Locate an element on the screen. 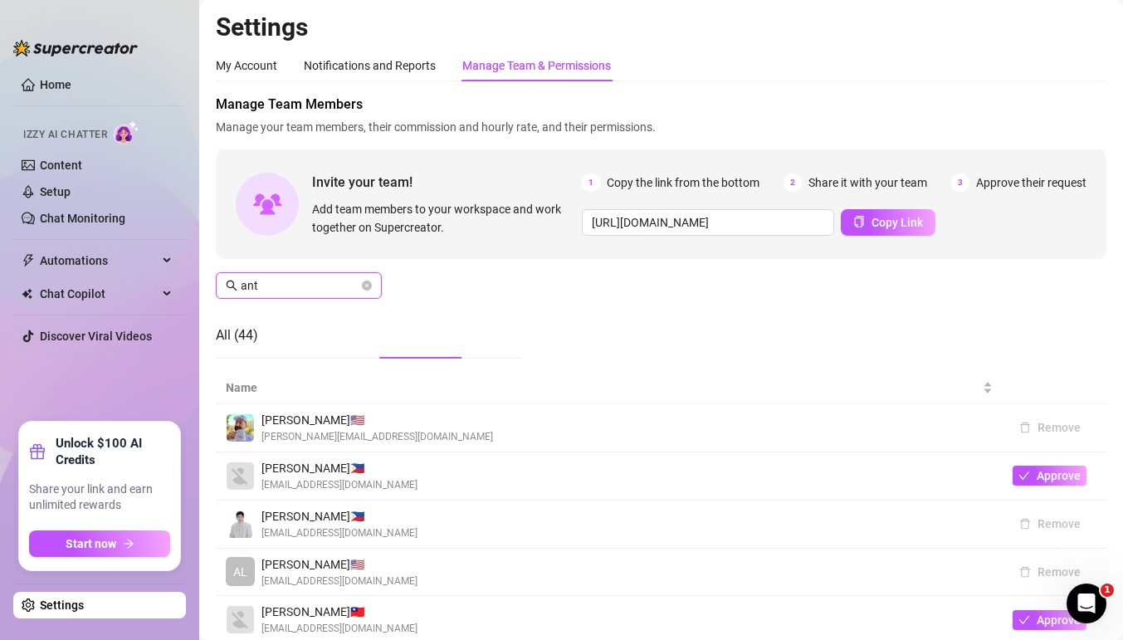  span: search is located at coordinates (232, 285).